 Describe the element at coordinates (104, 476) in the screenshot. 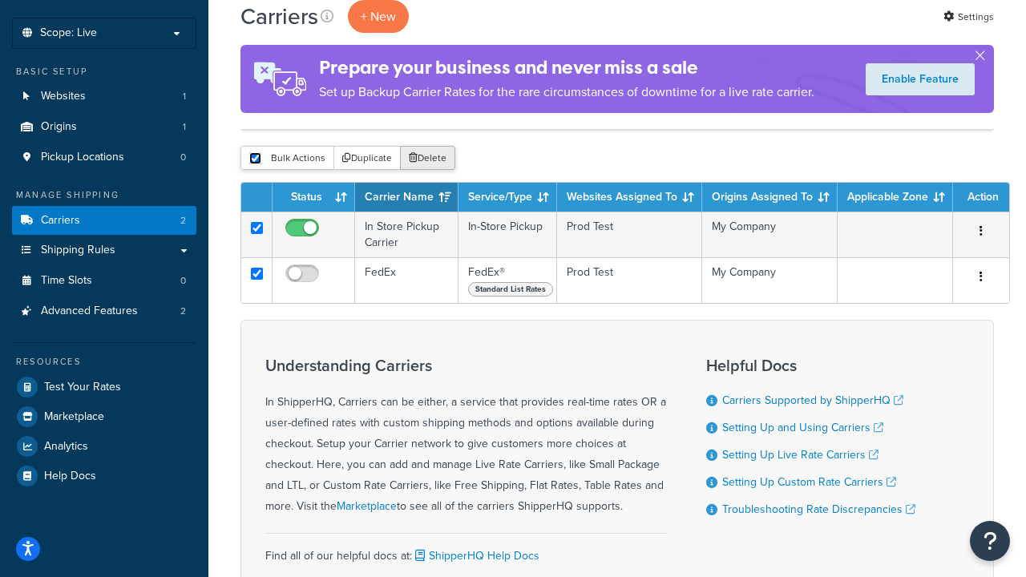

I see `a: Help Docs` at that location.